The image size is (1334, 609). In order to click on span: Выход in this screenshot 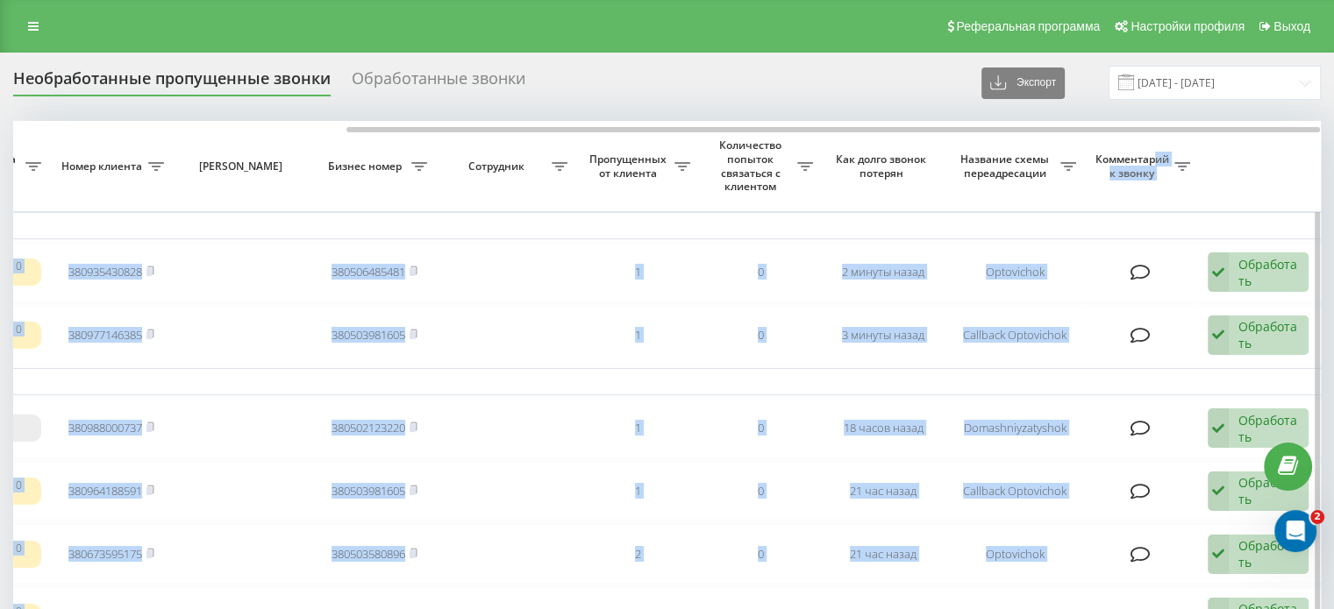, I will do `click(1291, 26)`.